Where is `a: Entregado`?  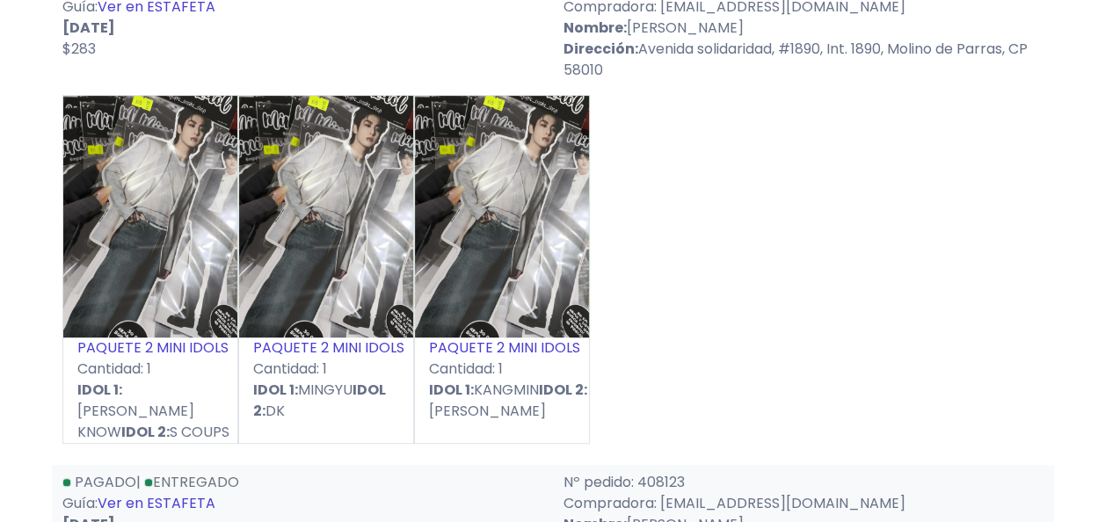
a: Entregado is located at coordinates (192, 482).